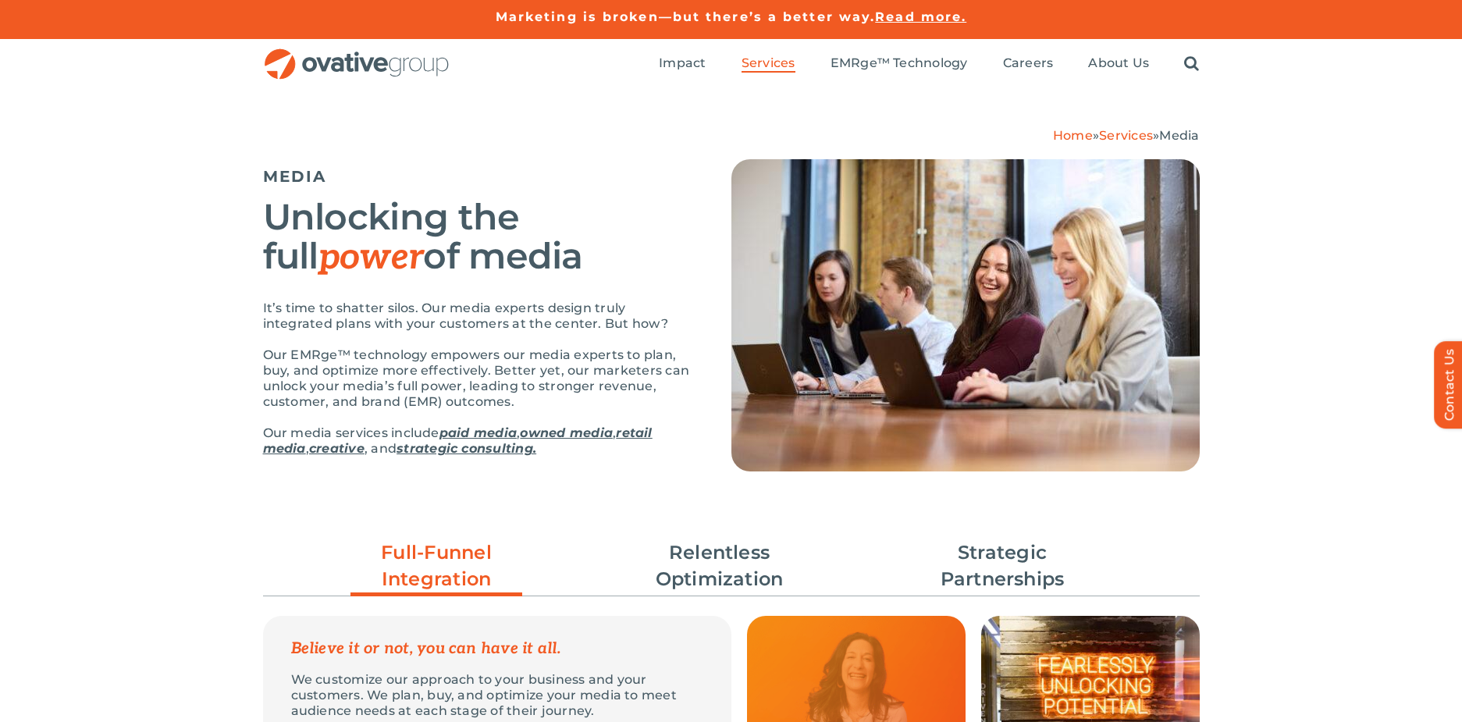  Describe the element at coordinates (478, 176) in the screenshot. I see `h5: MEDIA` at that location.